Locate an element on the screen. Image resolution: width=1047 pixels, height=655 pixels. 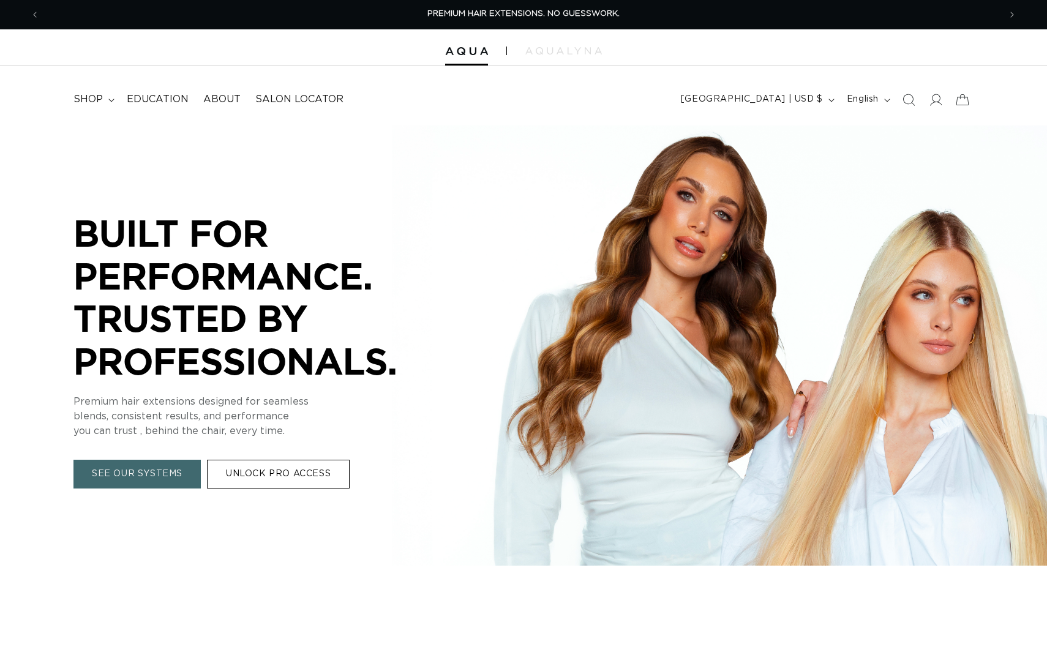
p: Premium hair extensions designed for seamless is located at coordinates (257, 402).